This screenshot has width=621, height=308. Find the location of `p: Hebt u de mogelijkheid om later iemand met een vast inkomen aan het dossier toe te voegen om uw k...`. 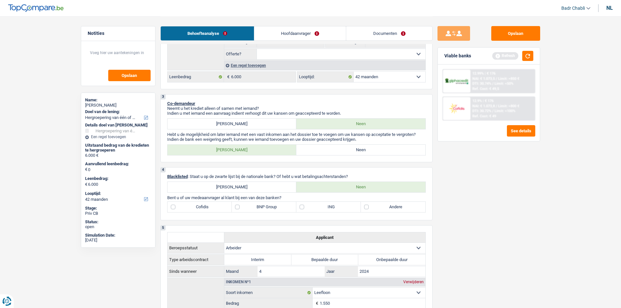

p: Hebt u de mogelijkheid om later iemand met een vast inkomen aan het dossier toe te voegen om uw k... is located at coordinates (296, 134).